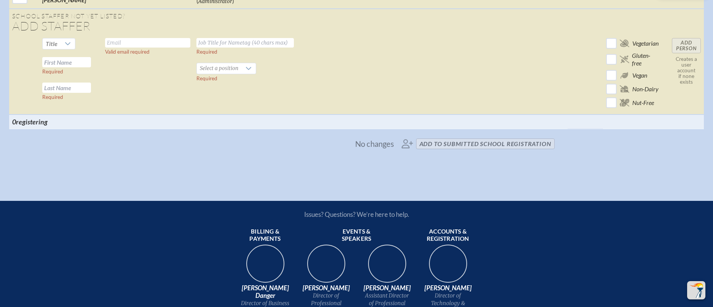 The image size is (713, 307). I want to click on span: Nut-Free, so click(643, 103).